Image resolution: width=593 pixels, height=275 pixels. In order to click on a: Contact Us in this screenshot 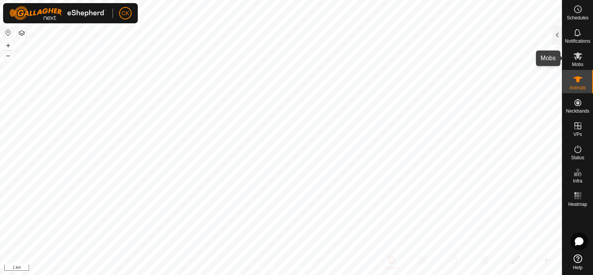, I will do `click(300, 268)`.